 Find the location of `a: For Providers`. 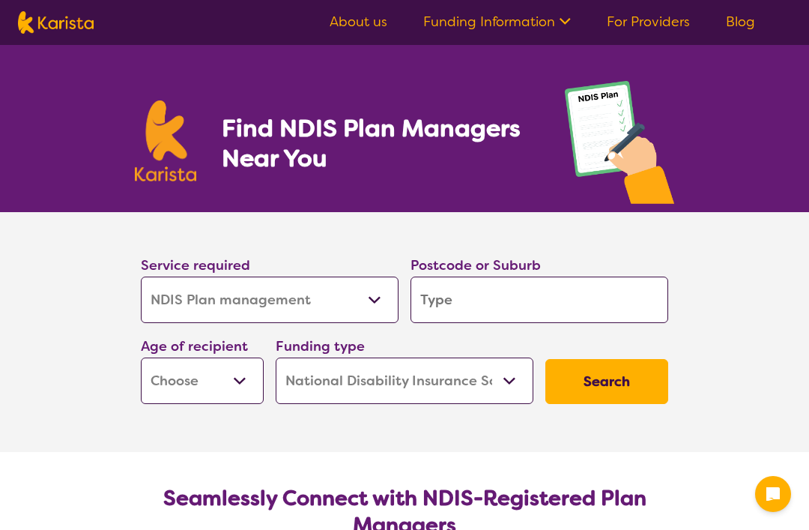

a: For Providers is located at coordinates (648, 22).